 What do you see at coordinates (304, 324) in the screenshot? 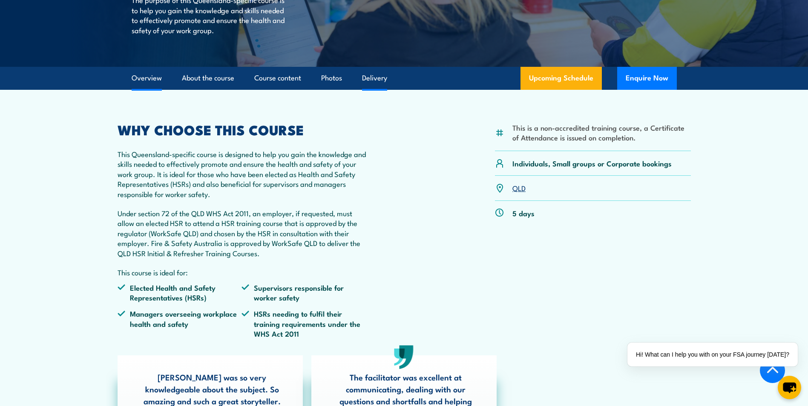
I see `li: HSRs needing to fulfil their training requirements under the WHS Act 2011` at bounding box center [304, 324].